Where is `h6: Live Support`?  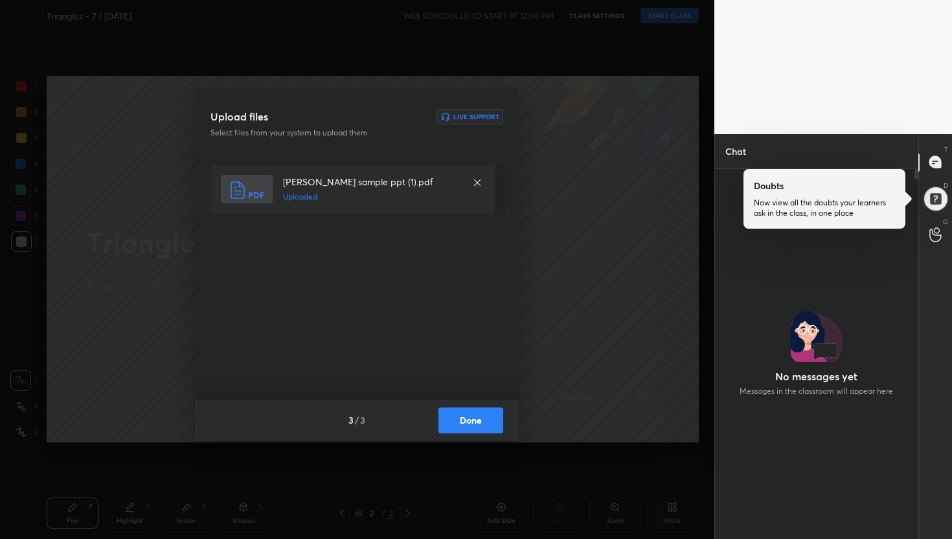 h6: Live Support is located at coordinates (476, 117).